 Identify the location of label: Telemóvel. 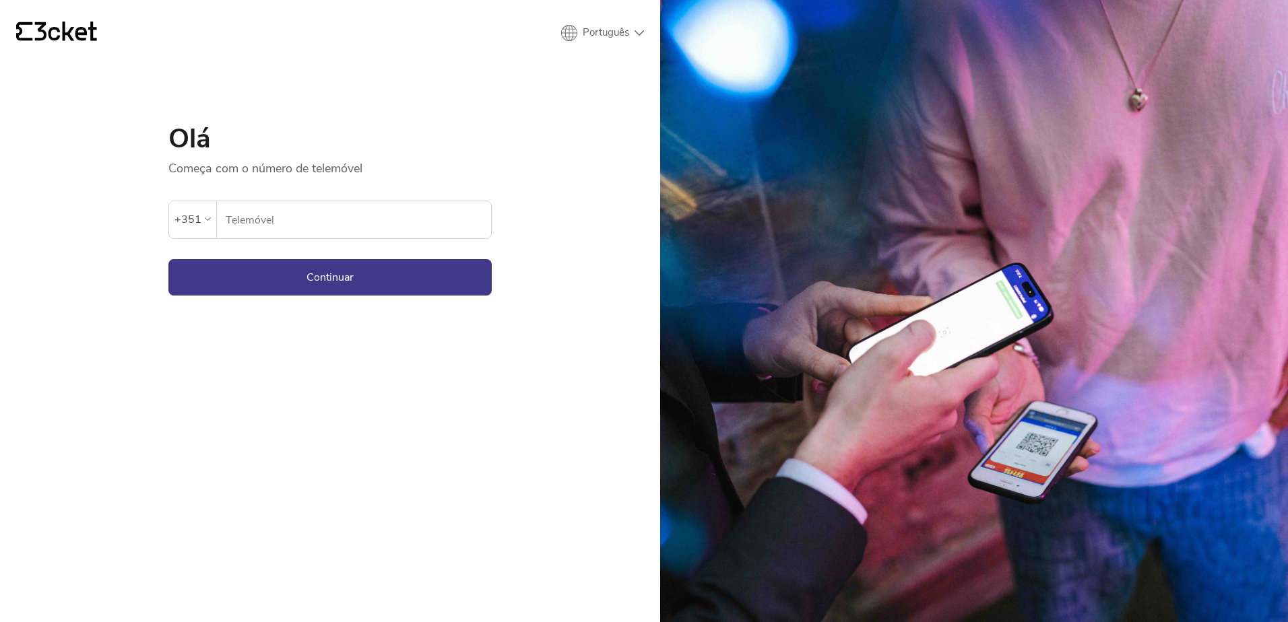
(354, 220).